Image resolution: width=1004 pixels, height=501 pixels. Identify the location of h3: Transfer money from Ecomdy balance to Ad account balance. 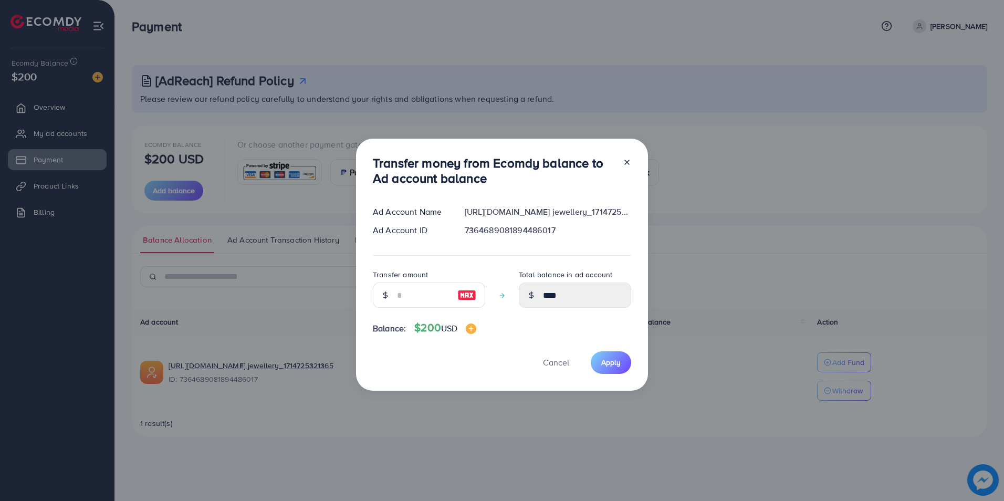
(494, 171).